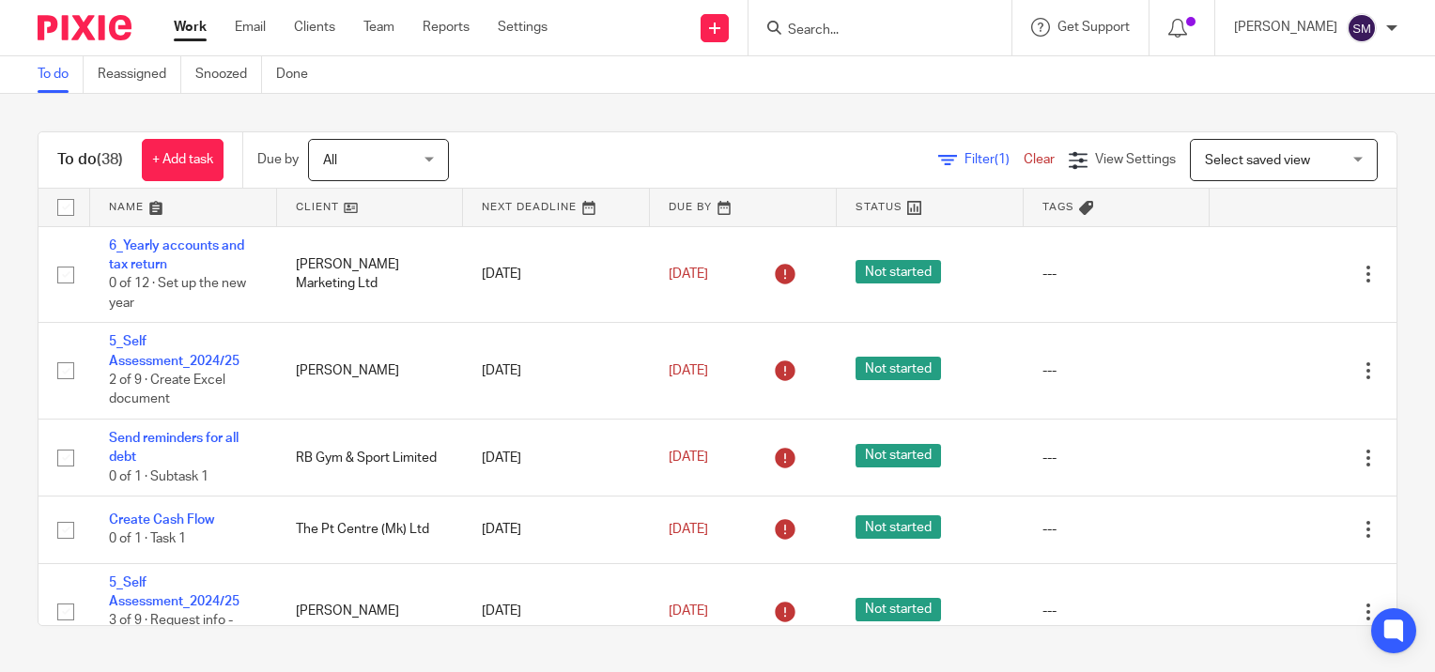  I want to click on input: Search, so click(871, 31).